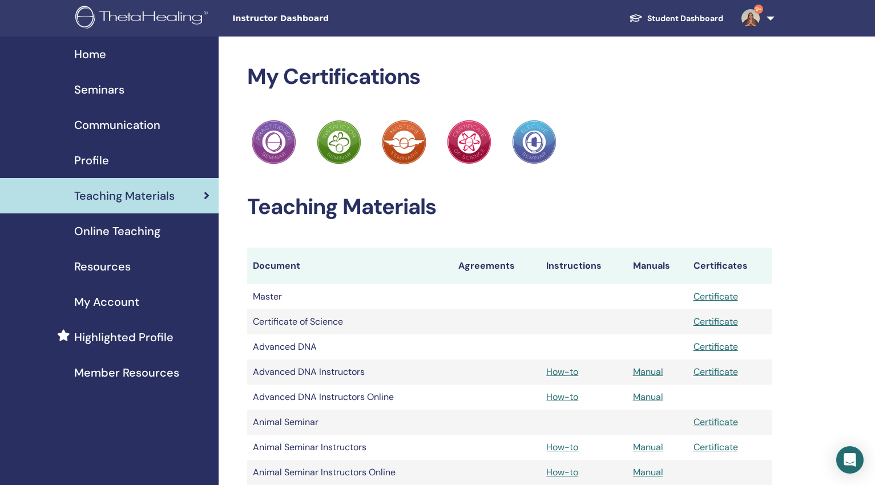 The image size is (875, 485). What do you see at coordinates (107, 302) in the screenshot?
I see `span: My Account` at bounding box center [107, 302].